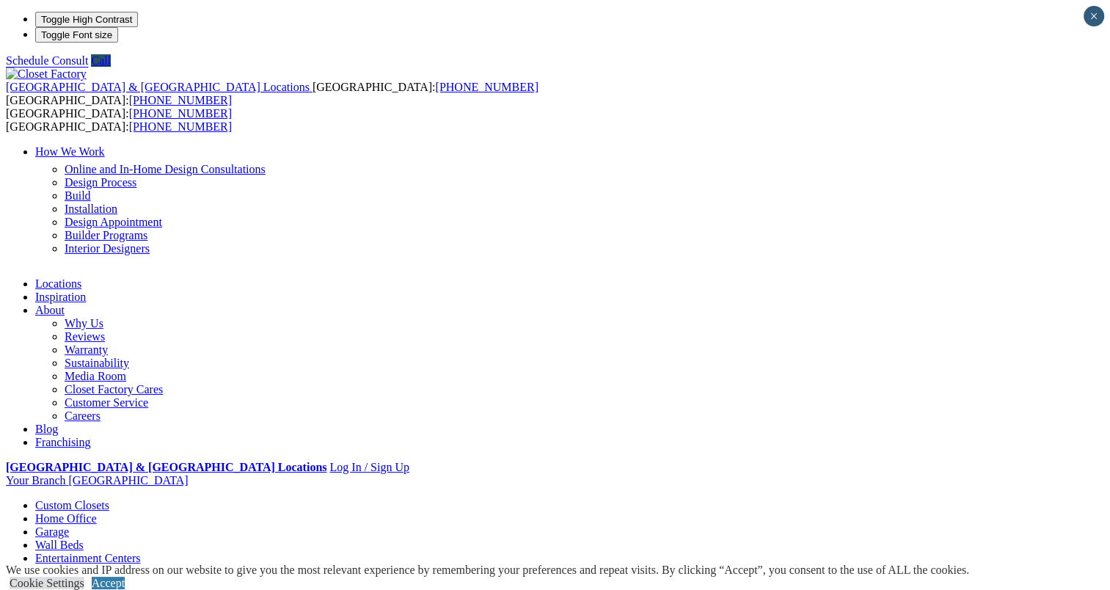 This screenshot has width=1110, height=590. What do you see at coordinates (46, 429) in the screenshot?
I see `a: Blog` at bounding box center [46, 429].